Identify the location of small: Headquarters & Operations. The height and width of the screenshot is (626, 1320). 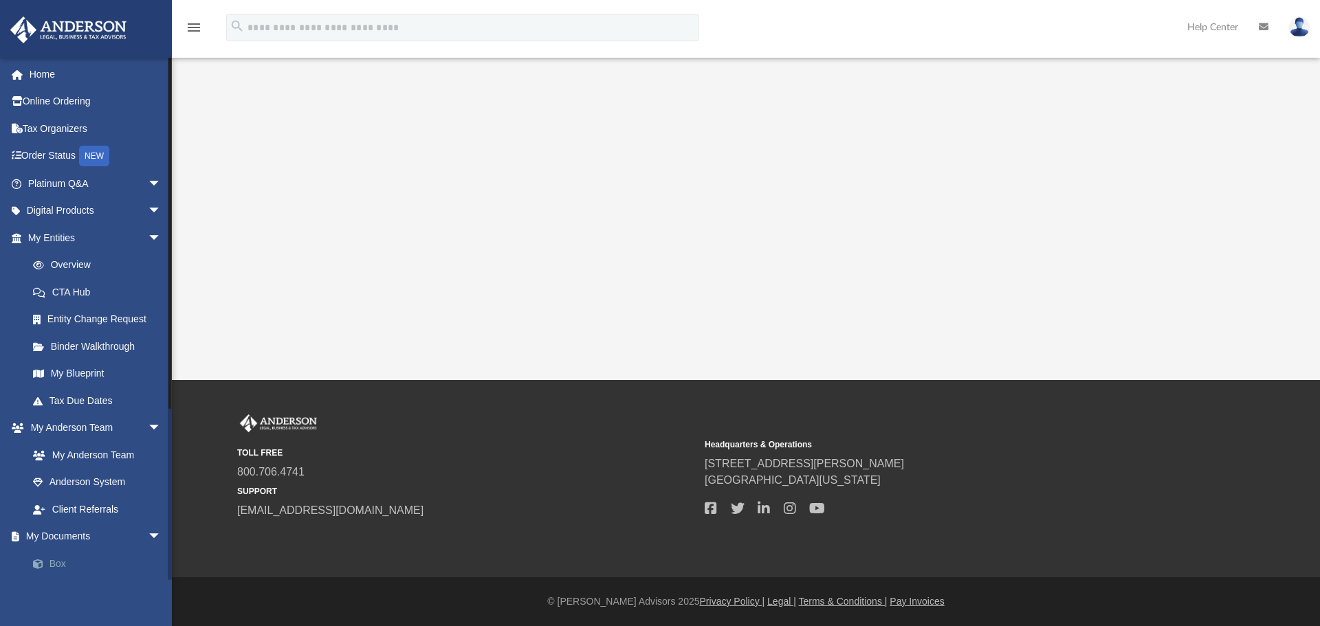
(934, 445).